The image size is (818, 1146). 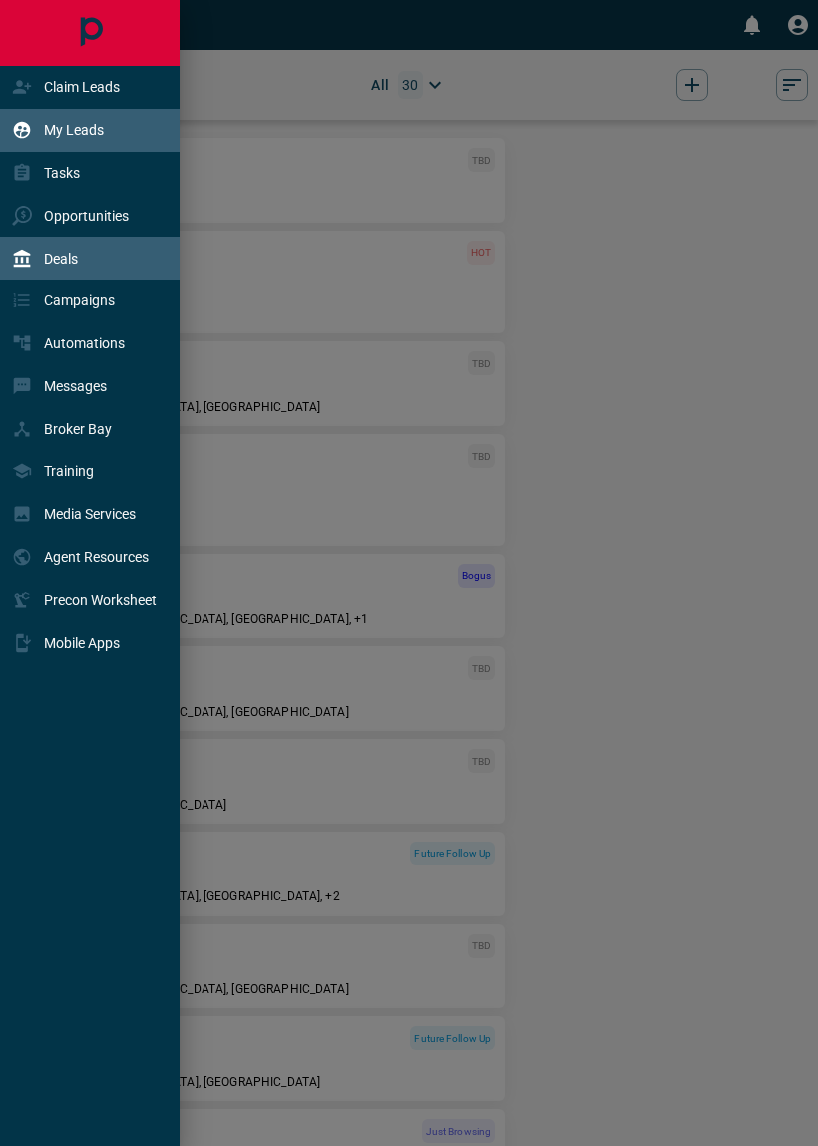 What do you see at coordinates (90, 514) in the screenshot?
I see `p: Media Services` at bounding box center [90, 514].